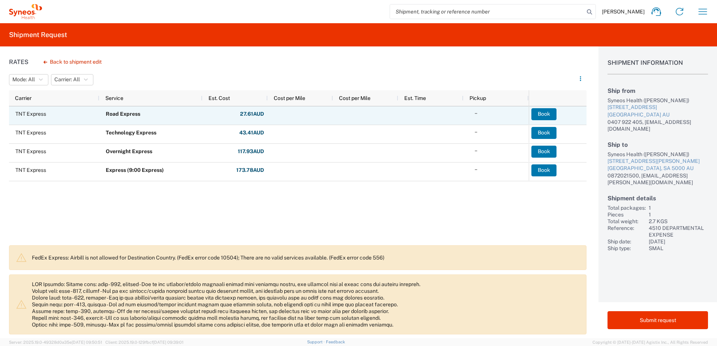 This screenshot has width=717, height=346. I want to click on h2: Ship from, so click(658, 91).